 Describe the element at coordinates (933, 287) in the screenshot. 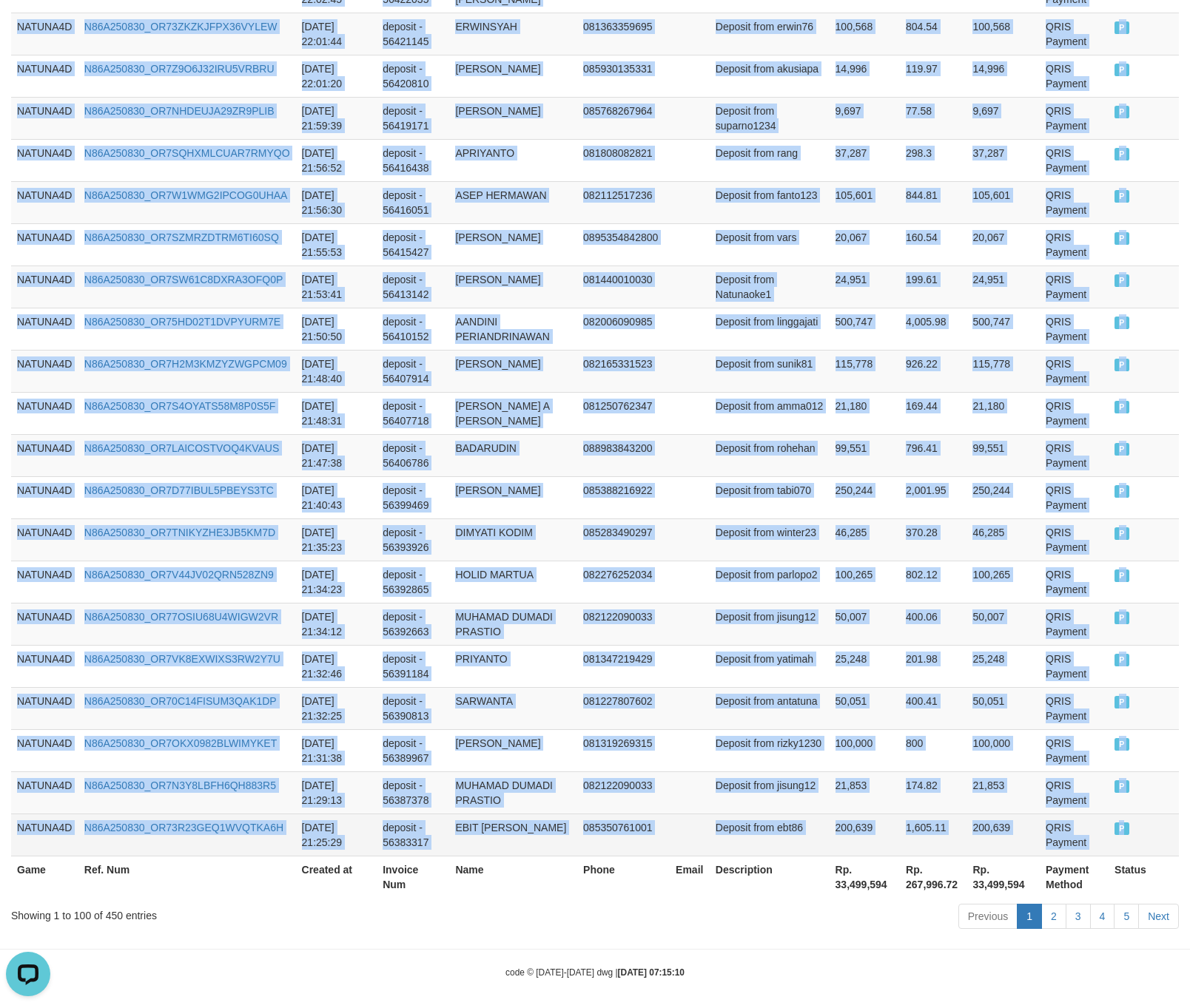

I see `td: 199.61` at that location.